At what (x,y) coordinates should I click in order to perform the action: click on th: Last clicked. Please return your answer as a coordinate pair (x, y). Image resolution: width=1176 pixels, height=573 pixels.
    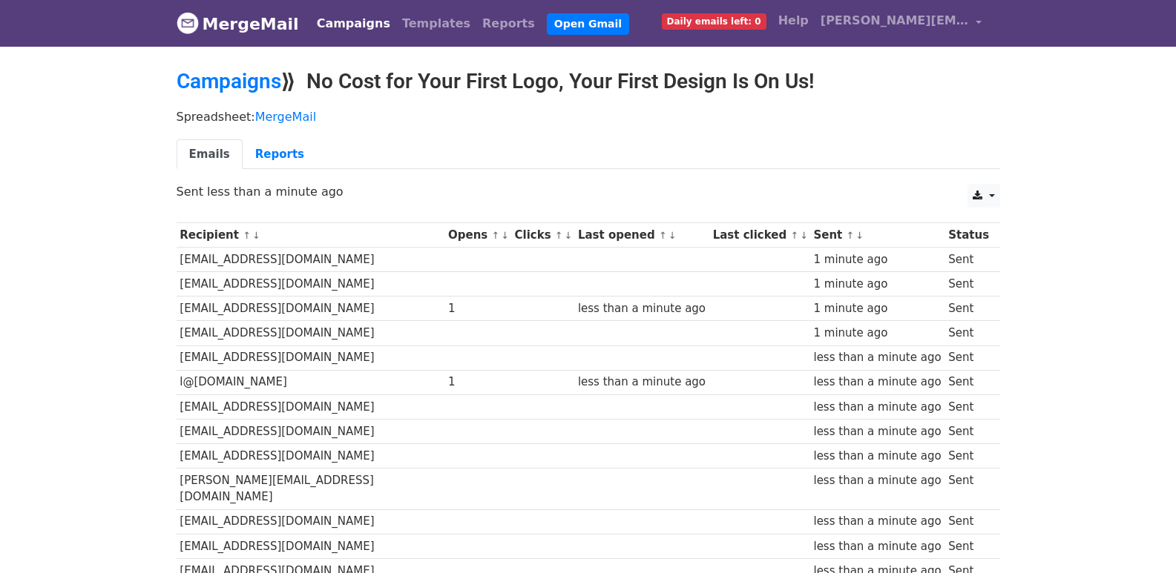
    Looking at the image, I should click on (759, 235).